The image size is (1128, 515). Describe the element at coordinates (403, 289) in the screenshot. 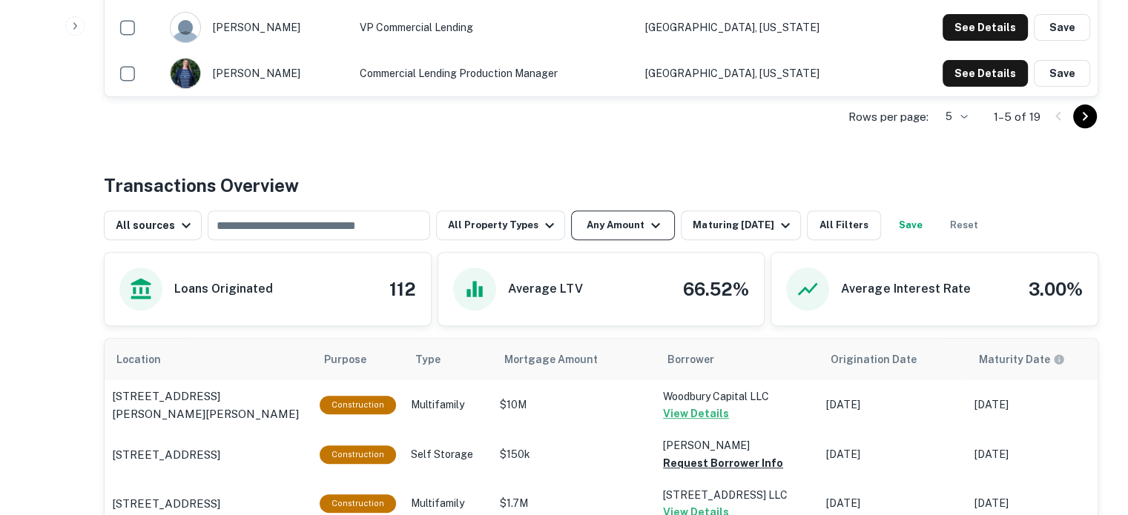

I see `h4: 112` at that location.